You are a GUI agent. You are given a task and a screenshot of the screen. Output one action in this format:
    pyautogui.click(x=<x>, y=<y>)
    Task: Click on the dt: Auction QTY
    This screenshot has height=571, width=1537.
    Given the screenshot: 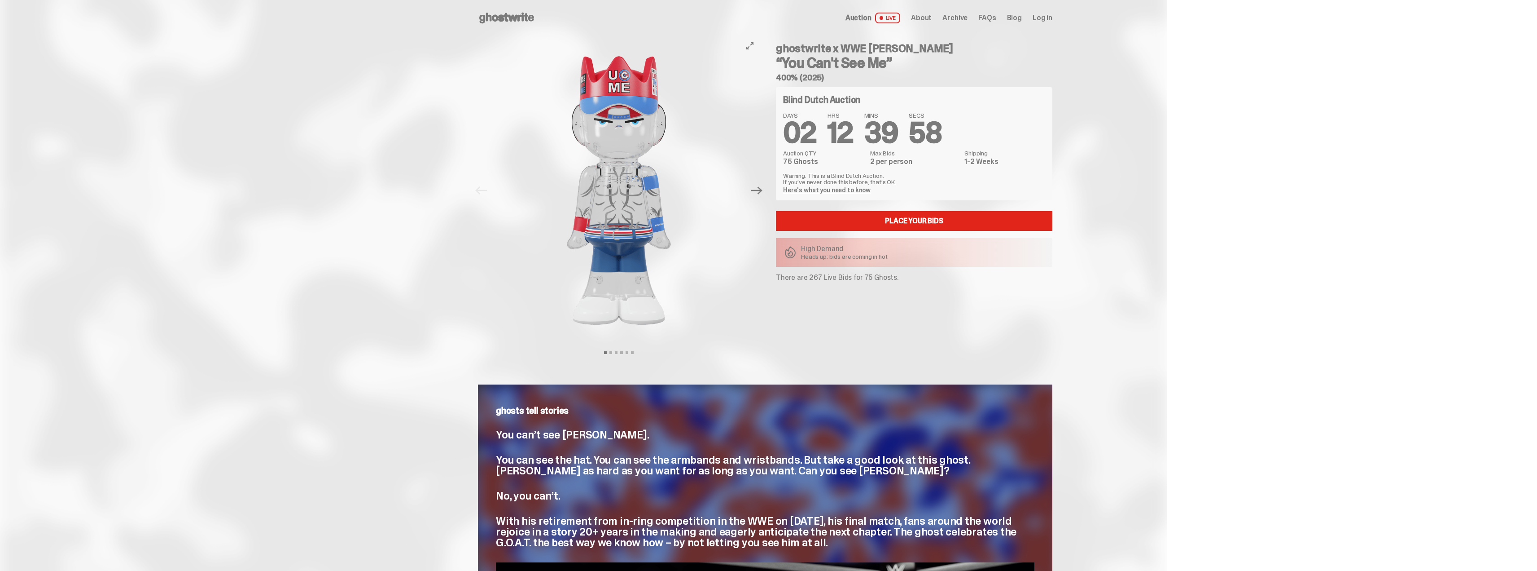 What is the action you would take?
    pyautogui.click(x=824, y=153)
    